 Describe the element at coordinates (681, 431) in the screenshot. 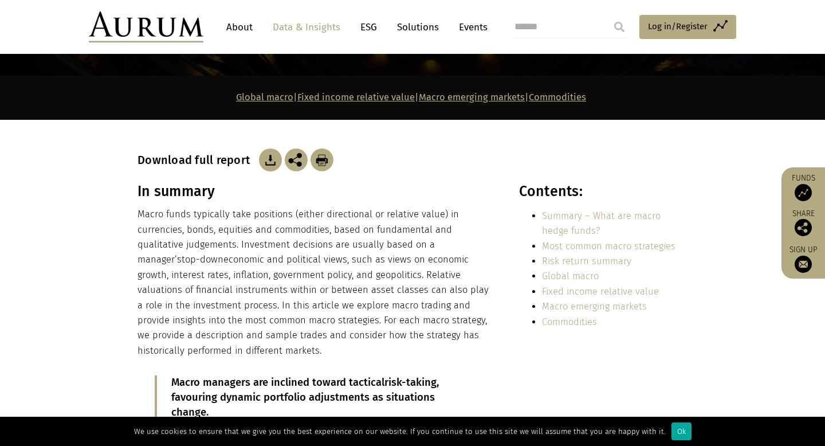

I see `div: Ok` at that location.